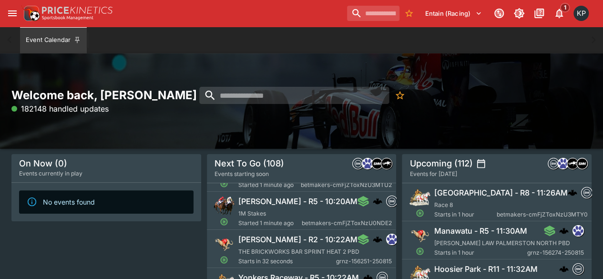 The image size is (603, 279). What do you see at coordinates (499, 13) in the screenshot?
I see `button: Connected to PK` at bounding box center [499, 13].